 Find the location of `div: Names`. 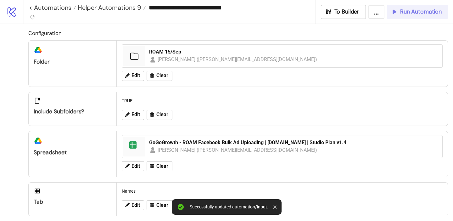

div: Names is located at coordinates (282, 191).